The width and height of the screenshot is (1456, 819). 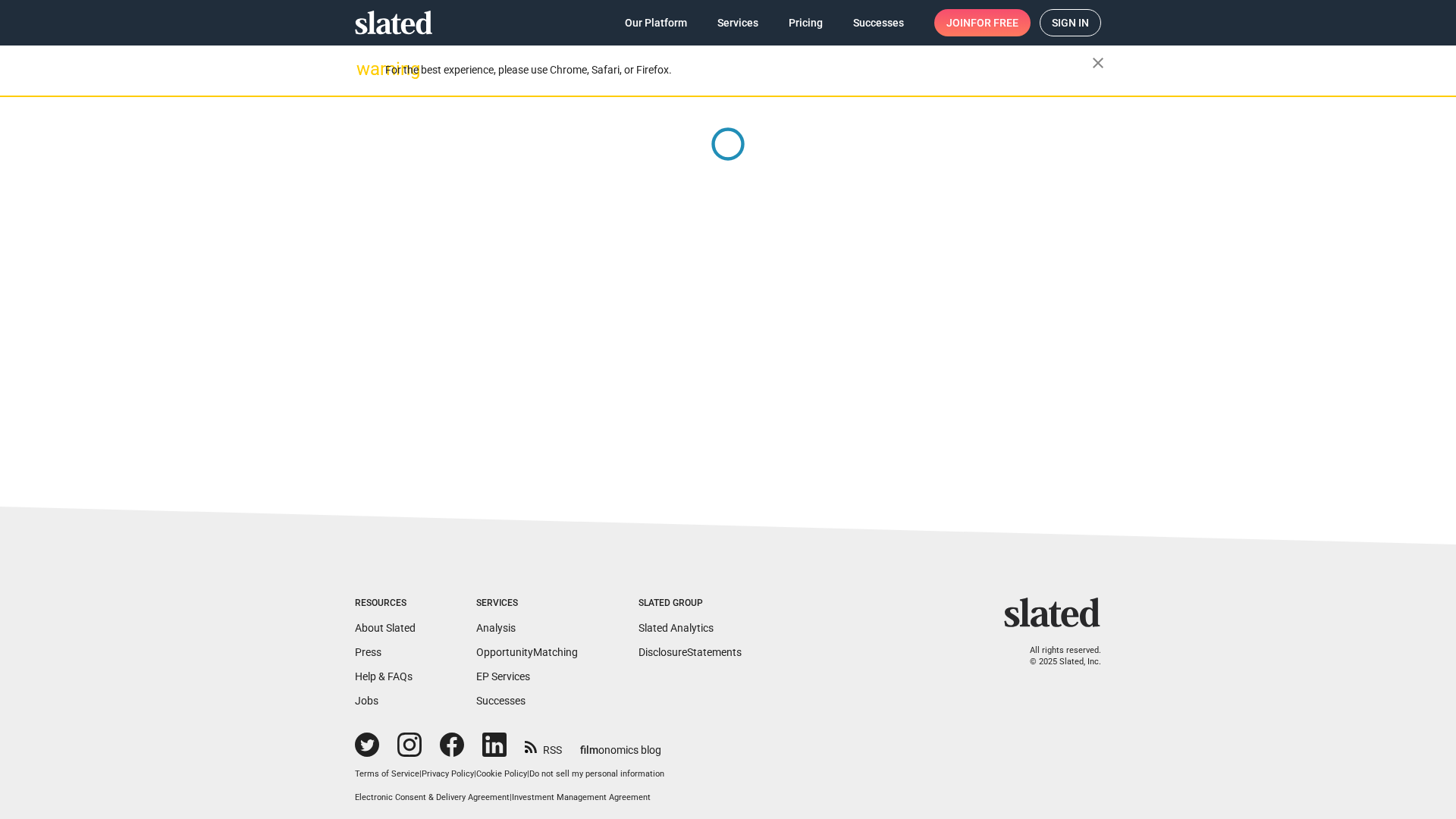 I want to click on a: Pricing, so click(x=806, y=22).